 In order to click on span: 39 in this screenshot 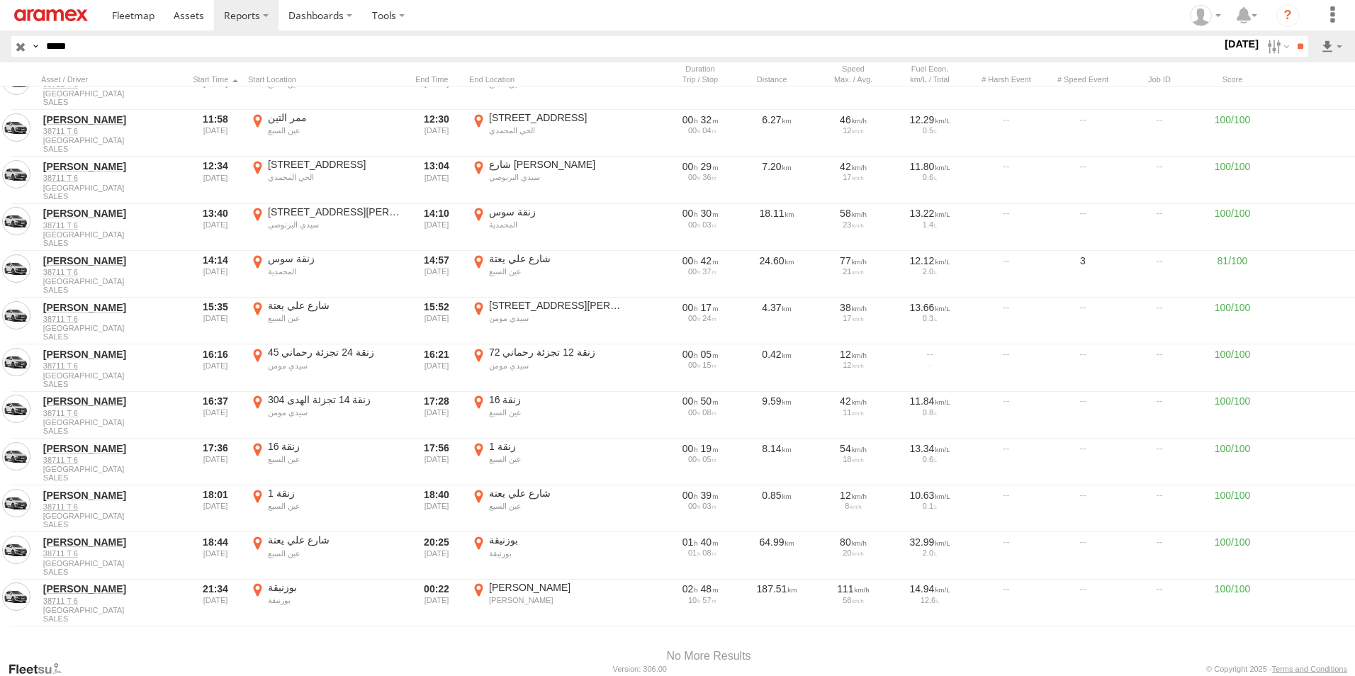, I will do `click(709, 495)`.